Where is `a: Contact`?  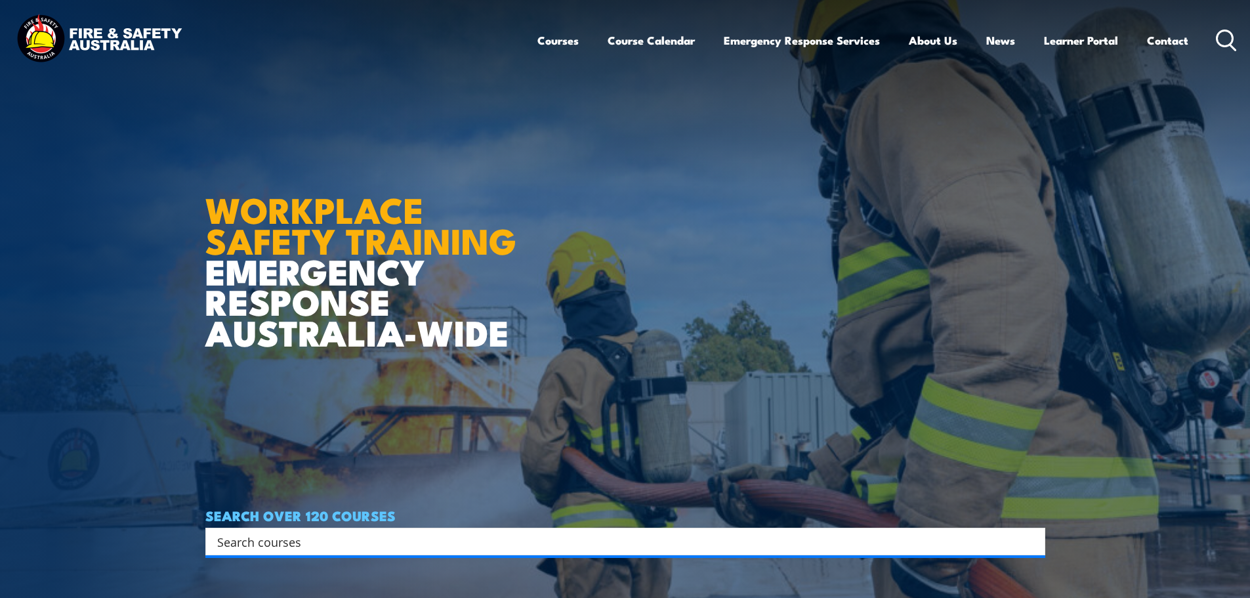 a: Contact is located at coordinates (1167, 40).